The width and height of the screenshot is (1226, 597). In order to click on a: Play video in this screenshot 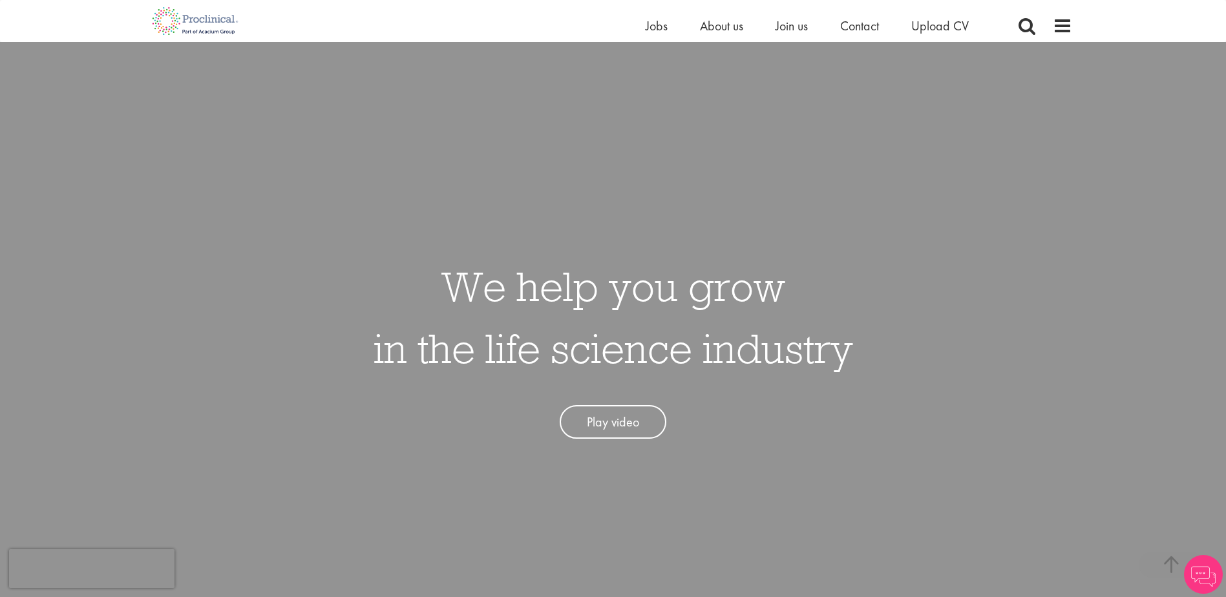, I will do `click(613, 422)`.